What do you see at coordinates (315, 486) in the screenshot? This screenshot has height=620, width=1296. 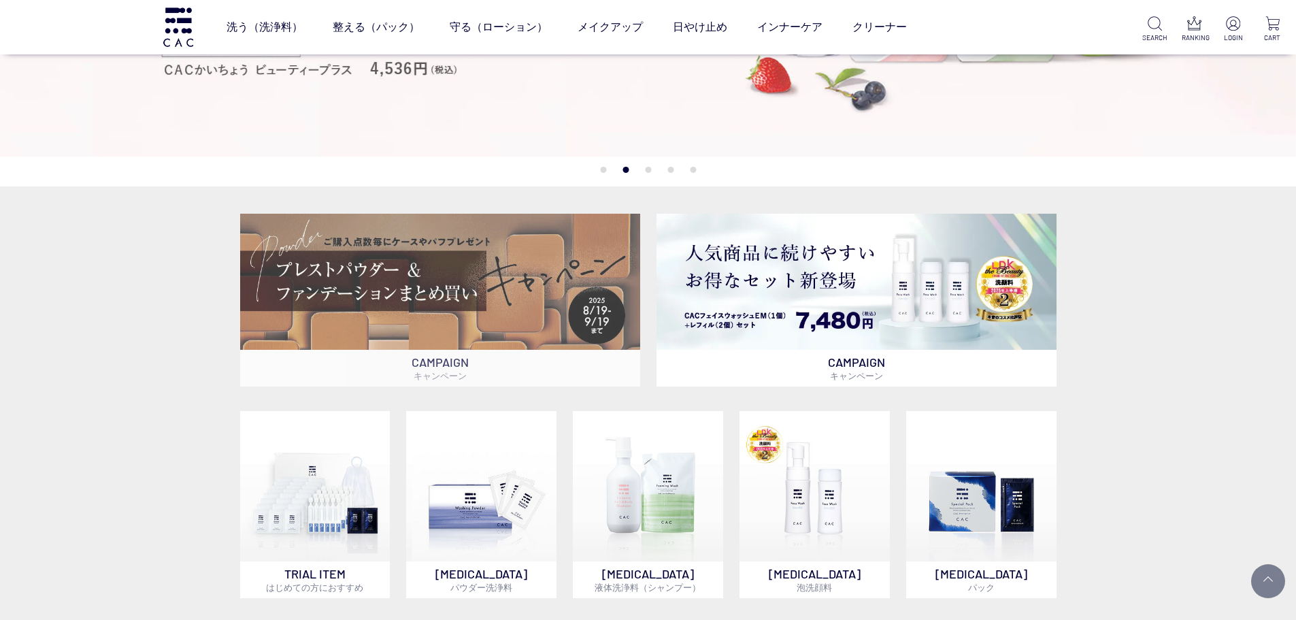 I see `img: トライアルセット` at bounding box center [315, 486].